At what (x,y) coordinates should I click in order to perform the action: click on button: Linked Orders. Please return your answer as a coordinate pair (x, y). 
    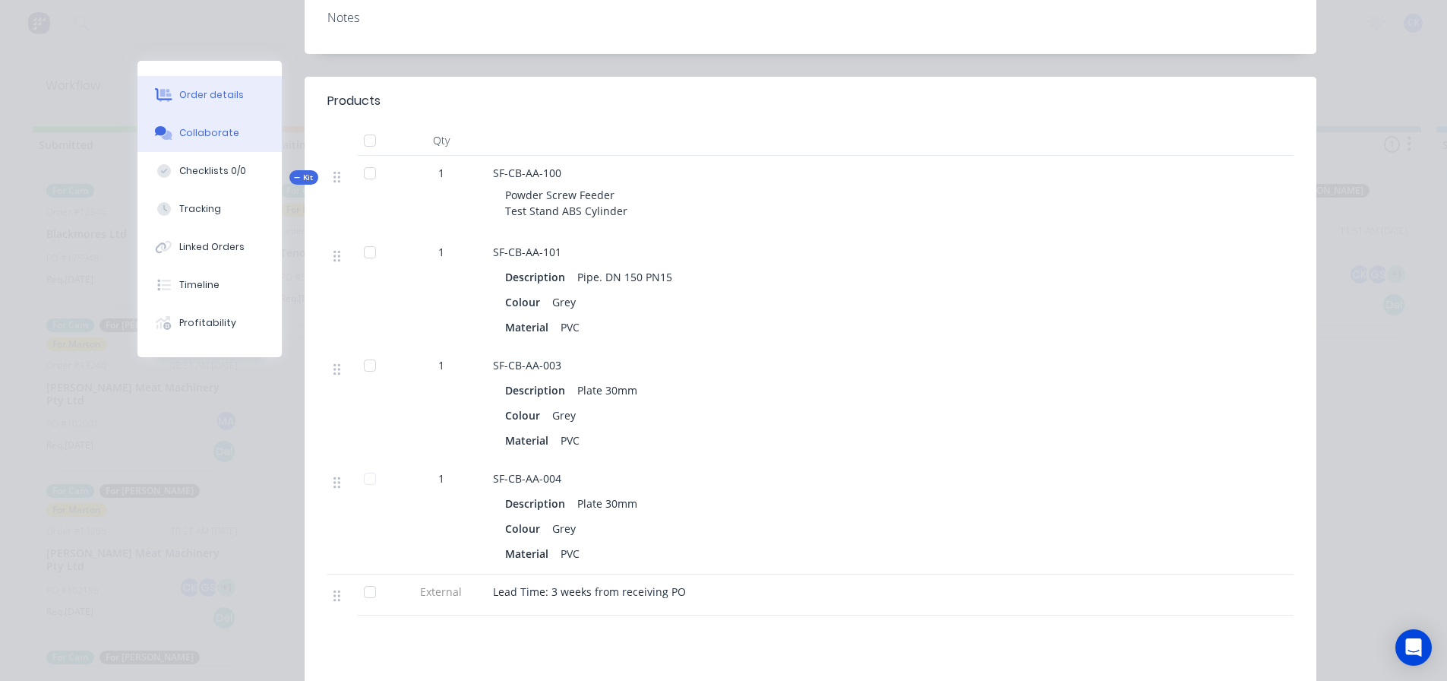
    Looking at the image, I should click on (210, 247).